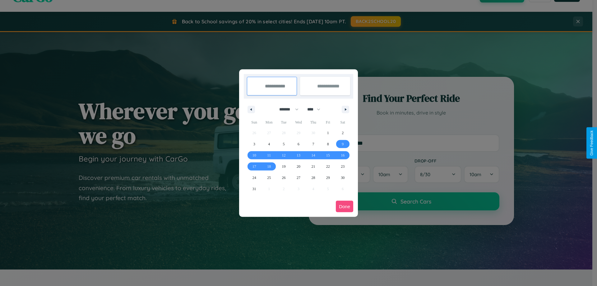  I want to click on span: 4, so click(269, 144).